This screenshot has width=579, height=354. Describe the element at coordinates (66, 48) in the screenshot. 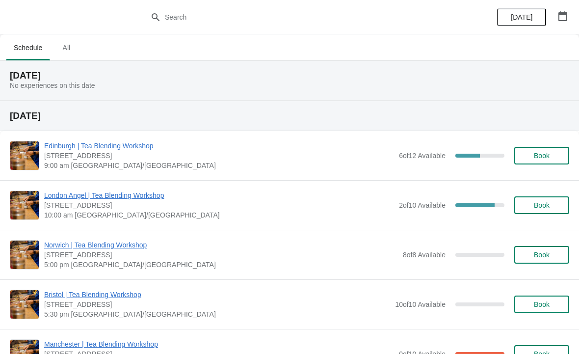

I see `span: All` at that location.